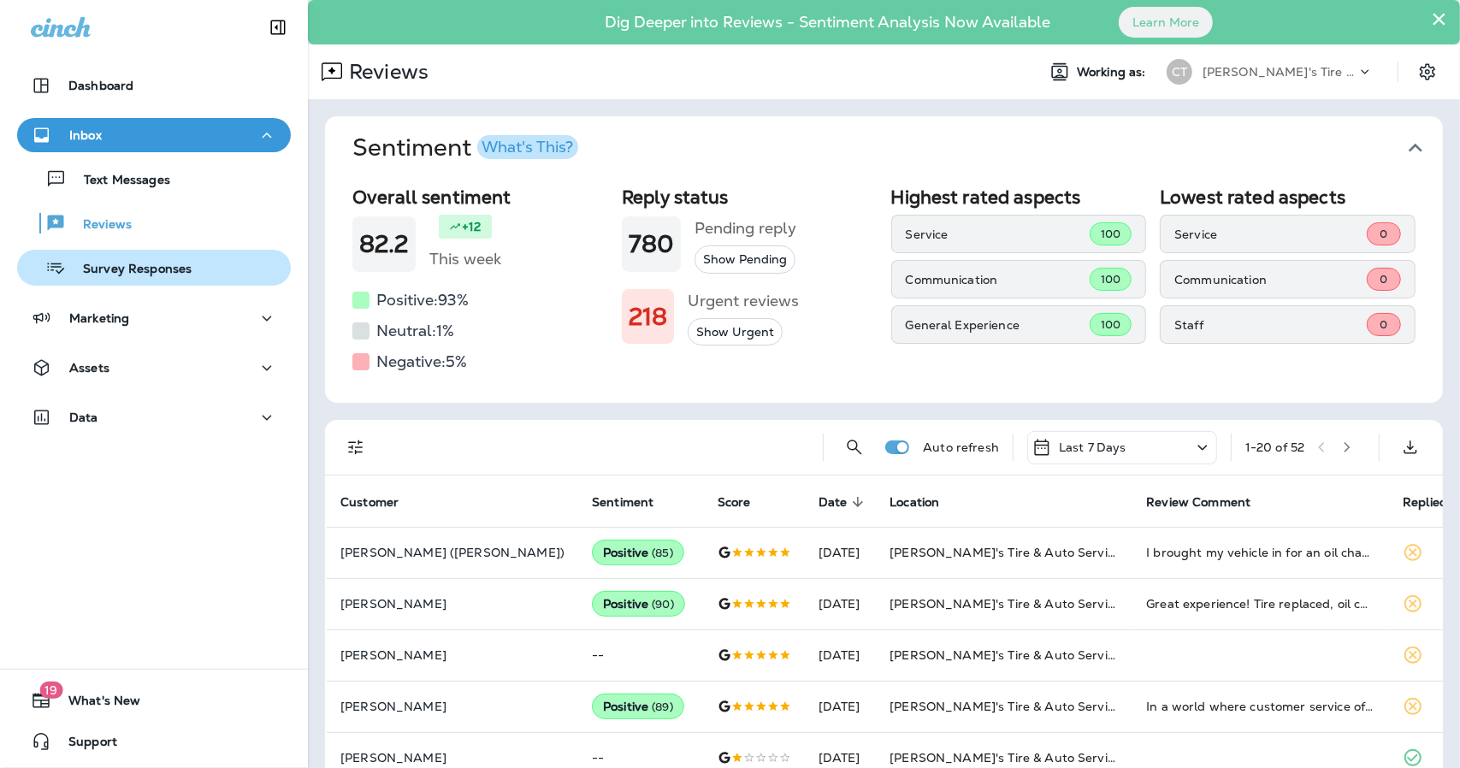 This screenshot has width=1460, height=768. Describe the element at coordinates (1092, 447) in the screenshot. I see `p: Last 7 Days` at that location.